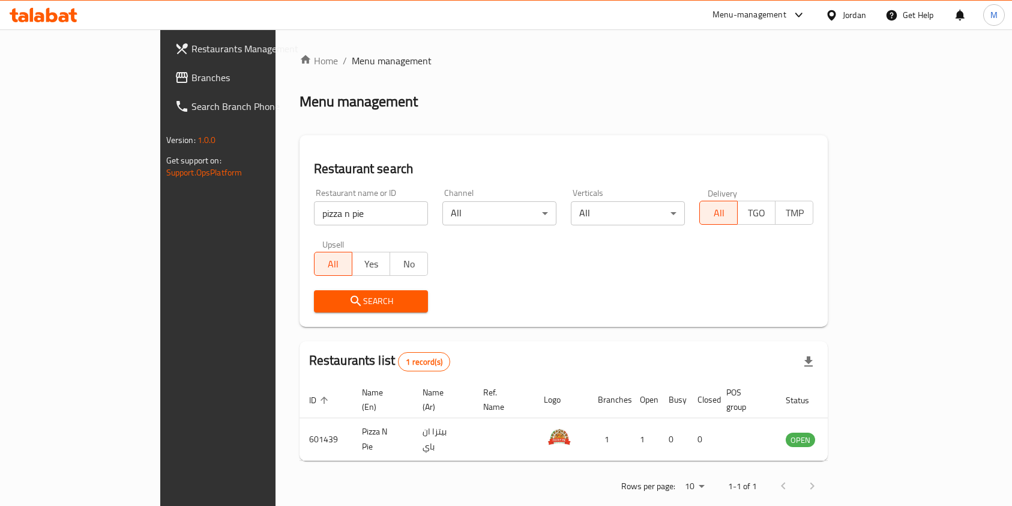 This screenshot has height=506, width=1012. I want to click on span: Get support on:, so click(194, 160).